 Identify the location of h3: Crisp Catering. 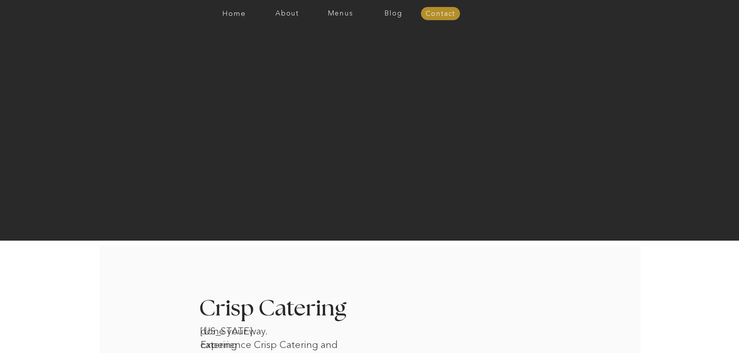
(282, 309).